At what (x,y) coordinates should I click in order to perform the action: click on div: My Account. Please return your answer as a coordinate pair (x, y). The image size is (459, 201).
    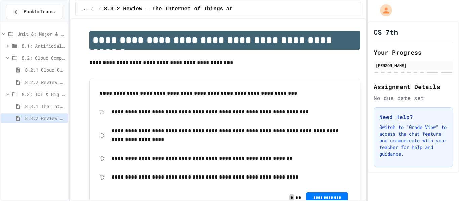
    Looking at the image, I should click on (383, 10).